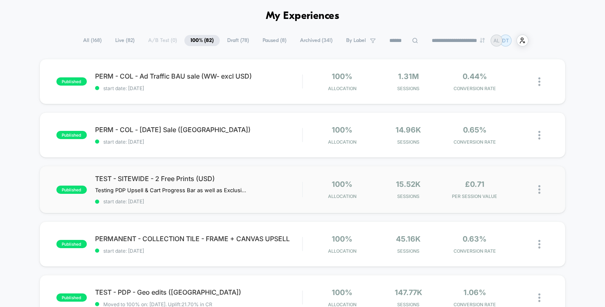 Image resolution: width=605 pixels, height=307 pixels. Describe the element at coordinates (125, 40) in the screenshot. I see `span: Live ( 82 )` at that location.